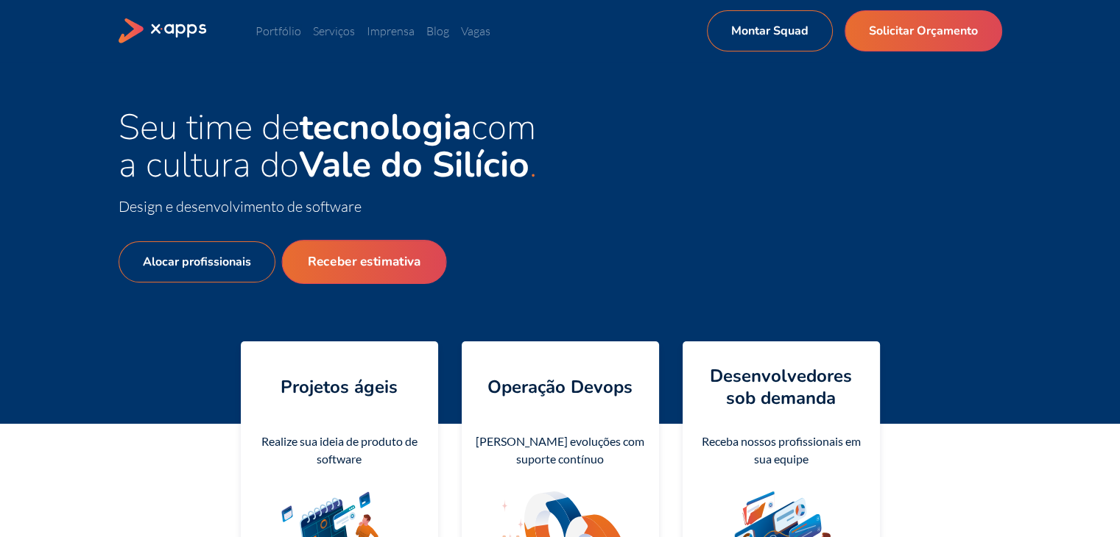  What do you see at coordinates (781, 387) in the screenshot?
I see `h4: Desenvolvedores sob demanda` at bounding box center [781, 387].